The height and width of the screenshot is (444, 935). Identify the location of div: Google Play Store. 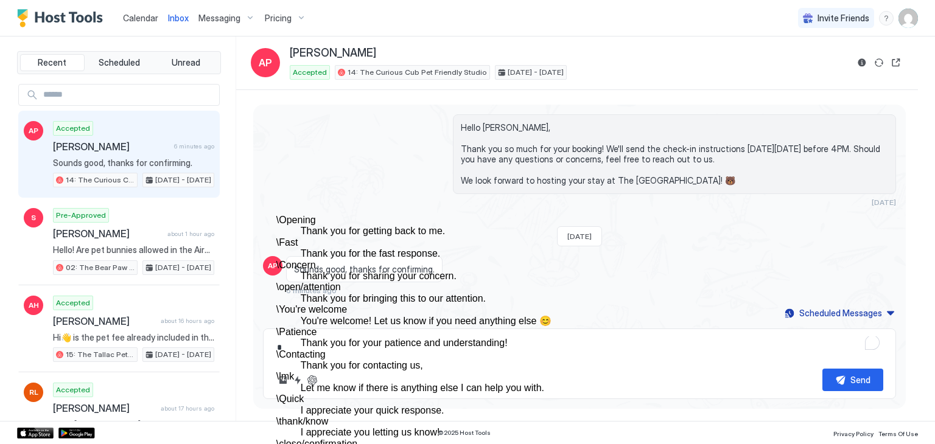
(77, 433).